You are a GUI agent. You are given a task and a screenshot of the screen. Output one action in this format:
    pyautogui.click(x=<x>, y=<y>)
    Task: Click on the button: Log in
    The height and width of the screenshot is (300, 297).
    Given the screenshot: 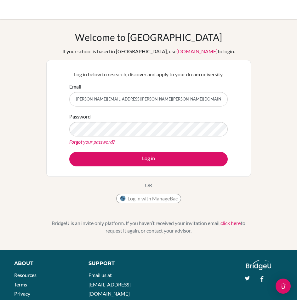 What is the action you would take?
    pyautogui.click(x=148, y=159)
    